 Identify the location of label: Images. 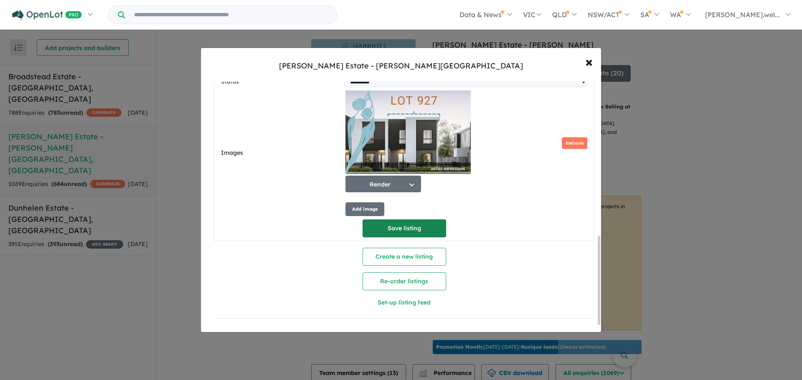
(281, 153).